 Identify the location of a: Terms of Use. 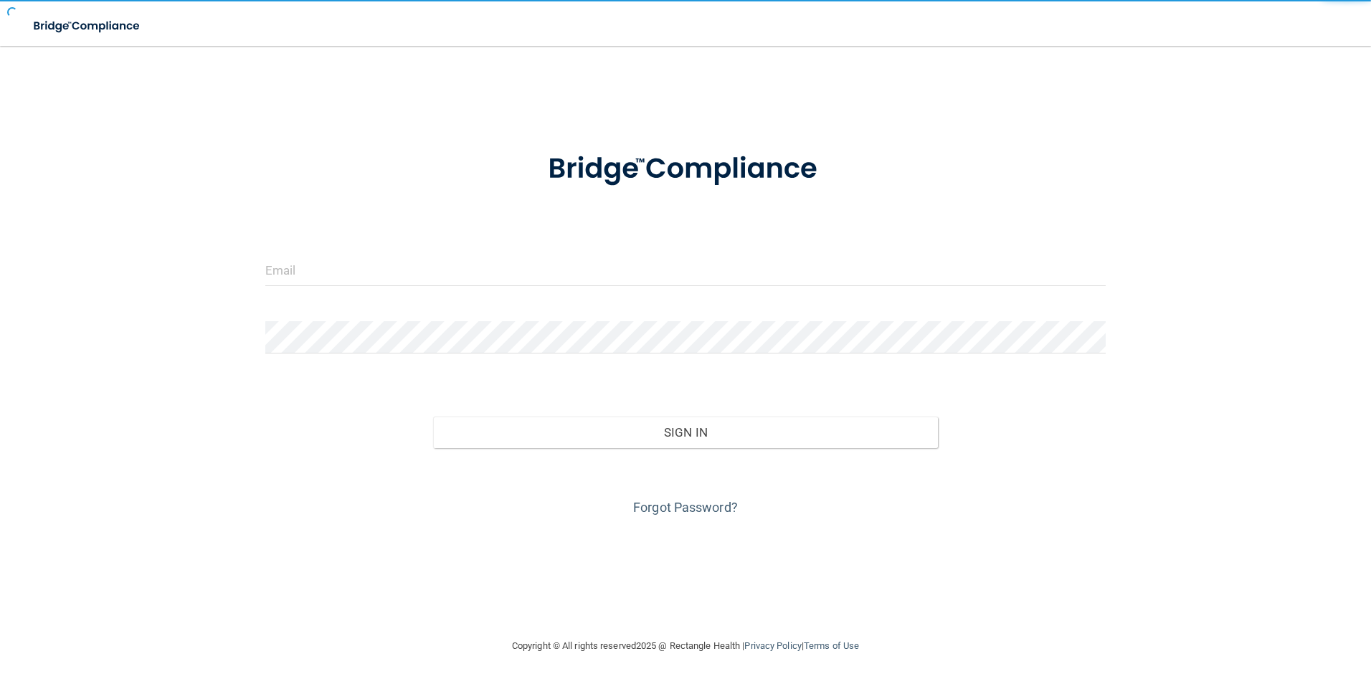
(831, 646).